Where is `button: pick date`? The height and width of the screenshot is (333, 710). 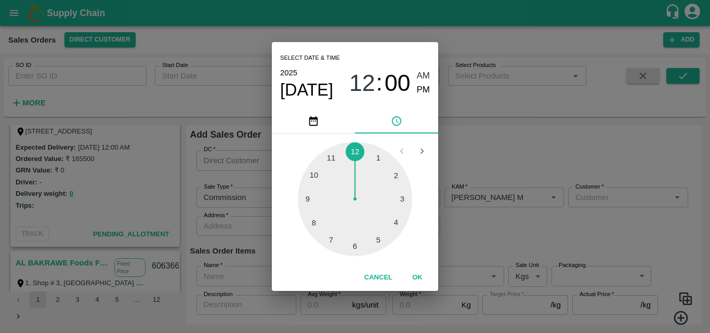 button: pick date is located at coordinates (313, 121).